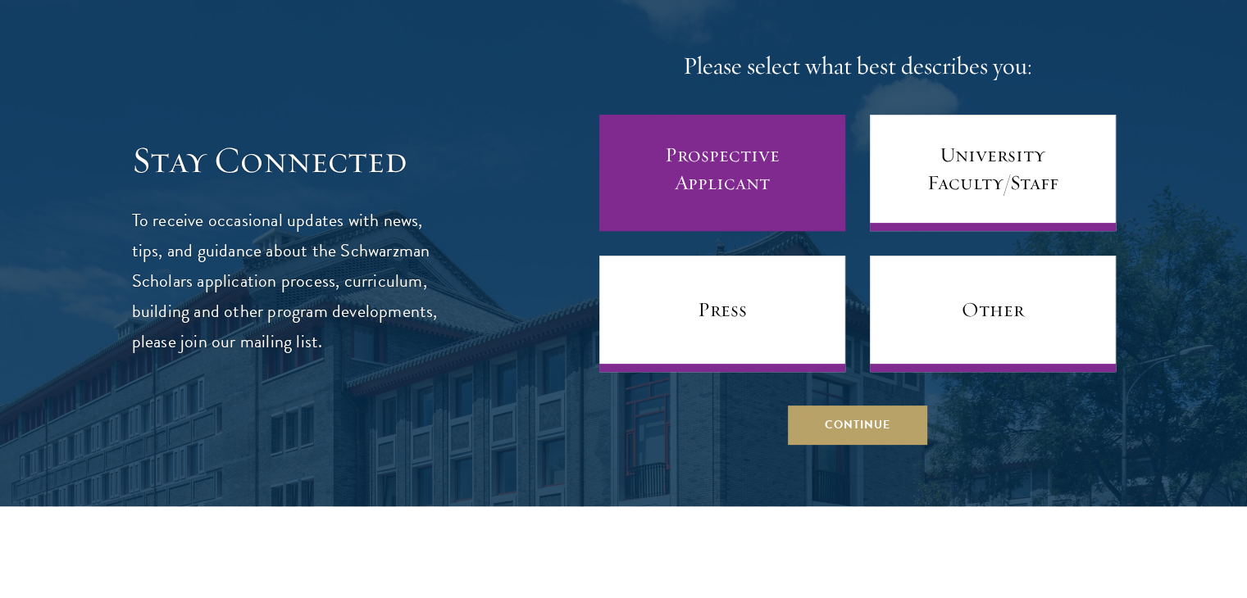  I want to click on a: University Faculty/Staff, so click(993, 173).